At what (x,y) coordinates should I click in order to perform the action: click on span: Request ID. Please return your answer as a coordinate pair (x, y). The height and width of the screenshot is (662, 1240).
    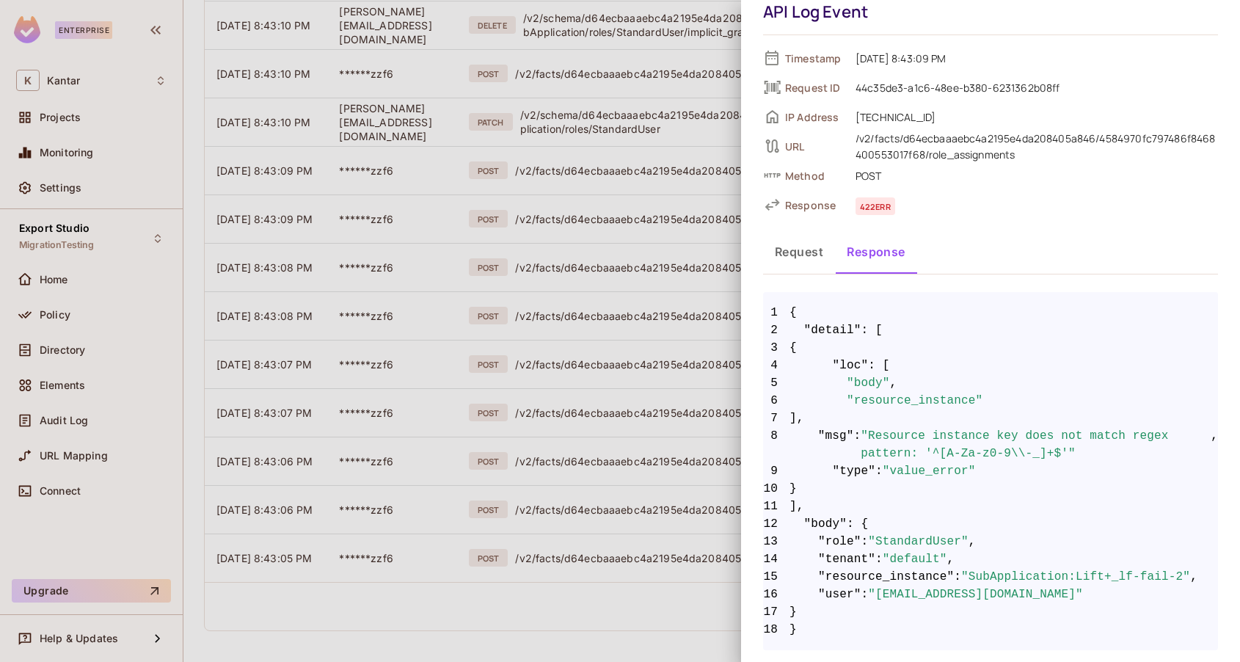
    Looking at the image, I should click on (814, 87).